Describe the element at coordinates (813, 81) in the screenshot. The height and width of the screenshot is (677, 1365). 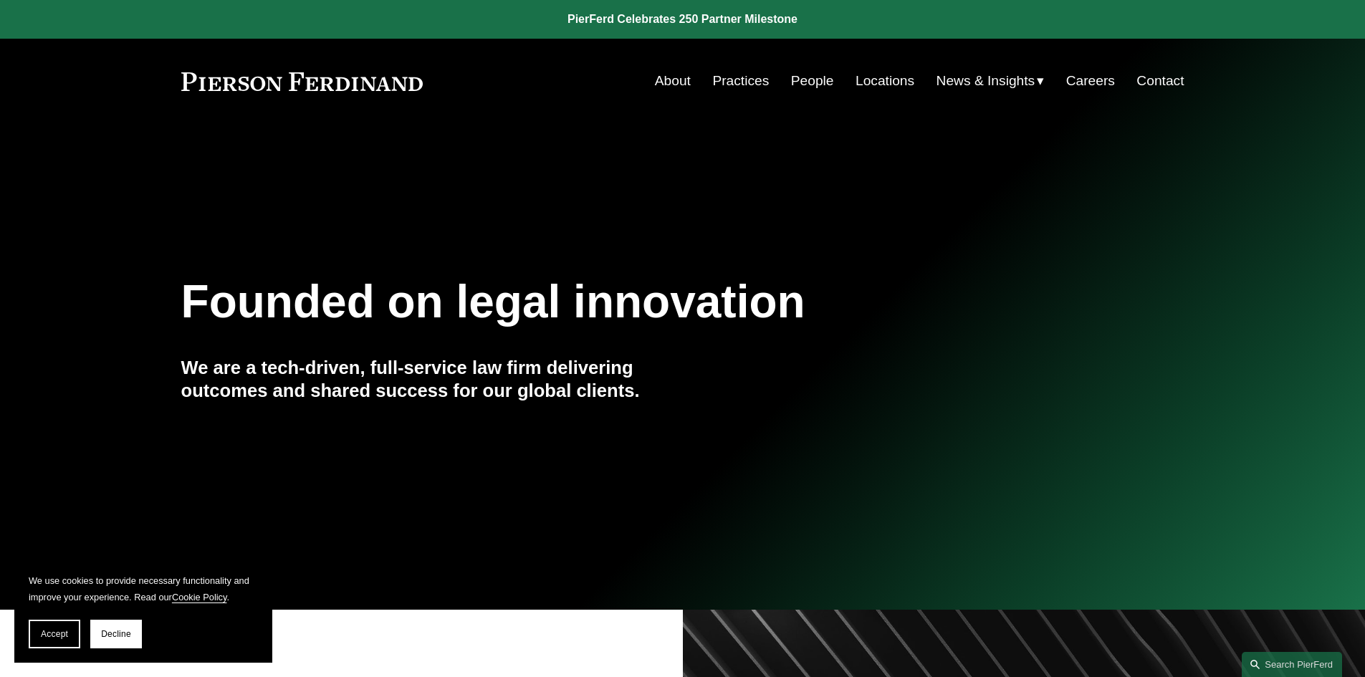
I see `a: People` at that location.